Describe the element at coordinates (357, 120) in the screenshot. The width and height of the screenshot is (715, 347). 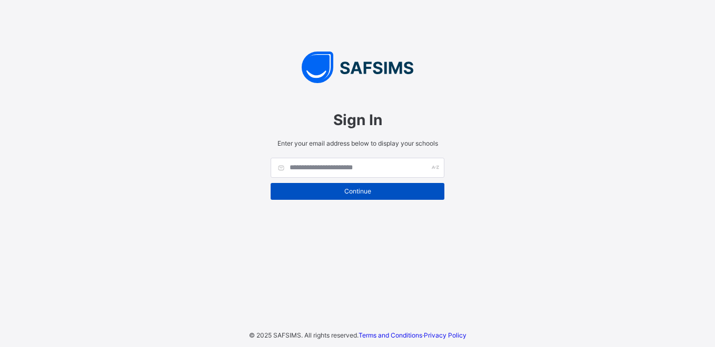
I see `span: Sign In` at that location.